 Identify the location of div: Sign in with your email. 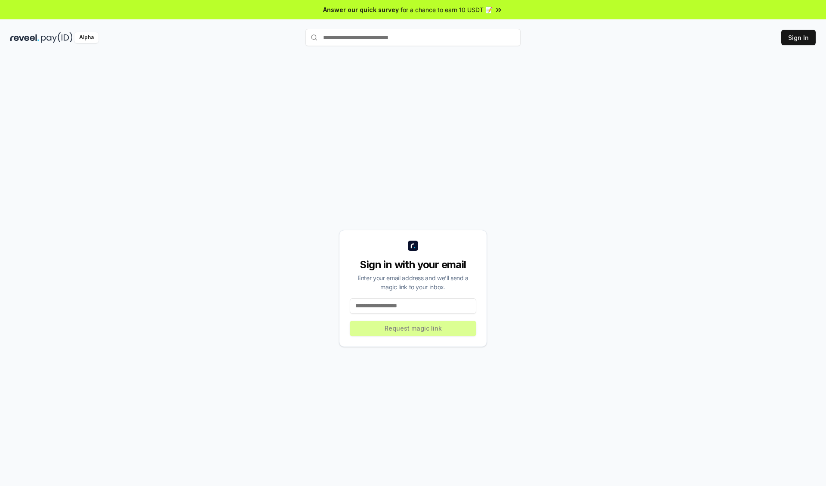
(413, 265).